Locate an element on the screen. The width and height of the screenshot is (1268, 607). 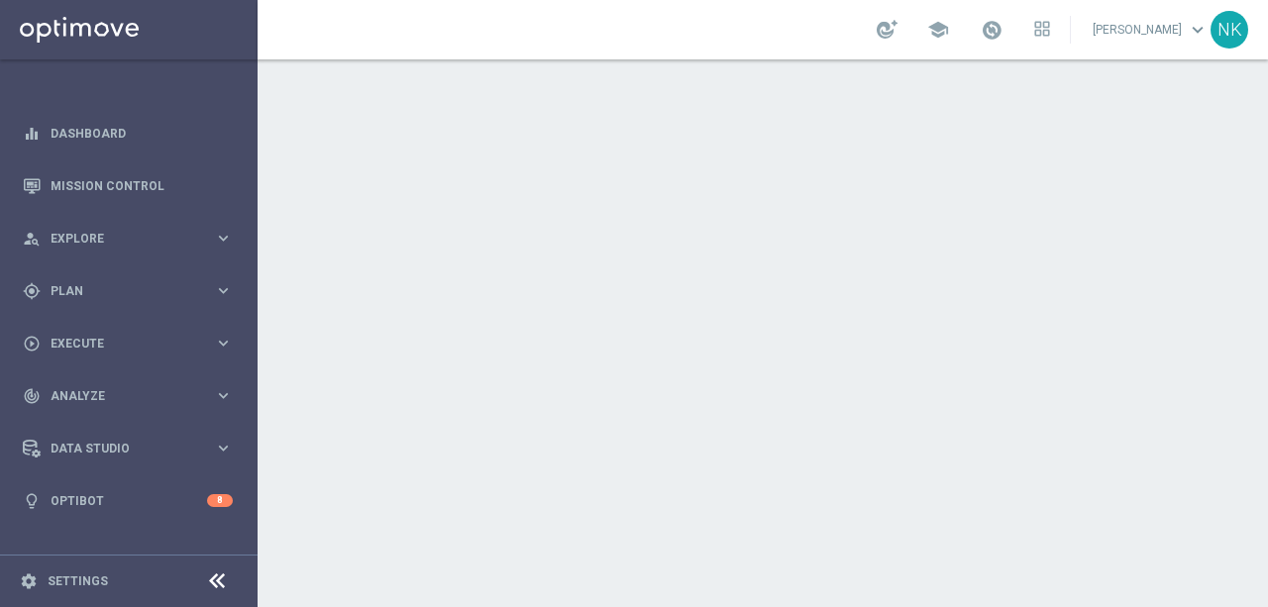
i: equalizer is located at coordinates (32, 134).